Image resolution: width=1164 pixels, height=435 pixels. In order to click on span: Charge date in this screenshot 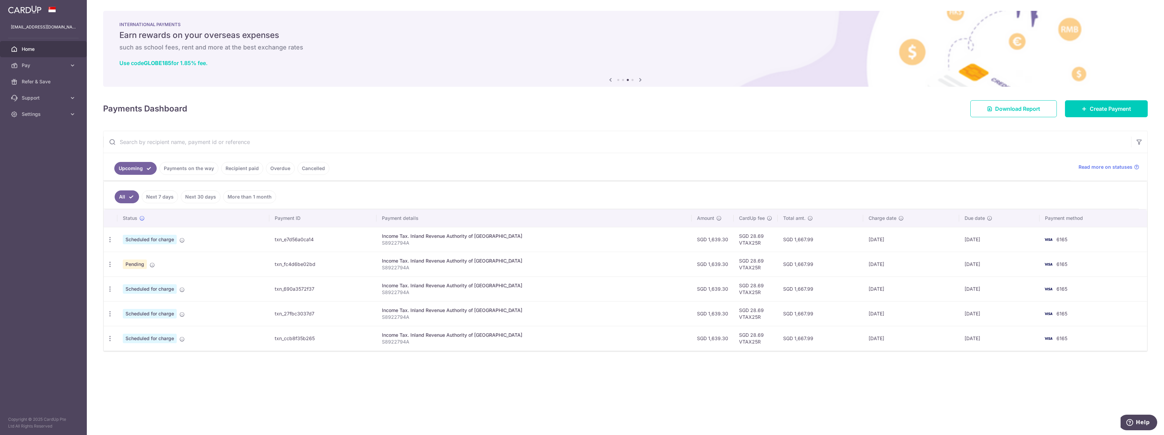, I will do `click(882, 218)`.